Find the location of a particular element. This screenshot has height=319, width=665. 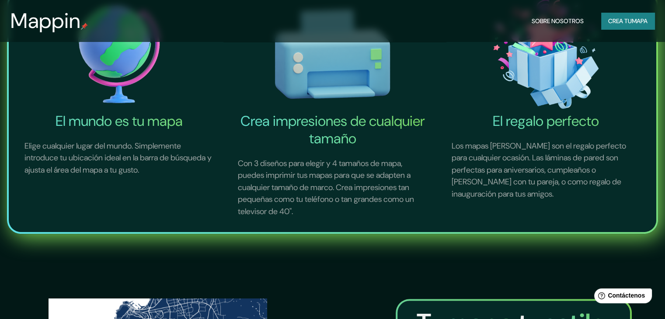

font: El regalo perfecto is located at coordinates (545, 121).